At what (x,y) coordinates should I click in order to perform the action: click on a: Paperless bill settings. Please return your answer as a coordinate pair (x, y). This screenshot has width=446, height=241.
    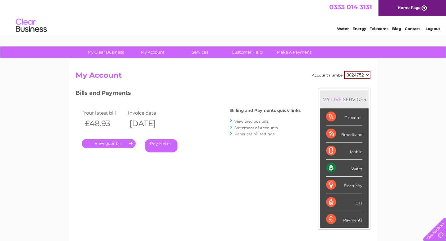
    Looking at the image, I should click on (254, 134).